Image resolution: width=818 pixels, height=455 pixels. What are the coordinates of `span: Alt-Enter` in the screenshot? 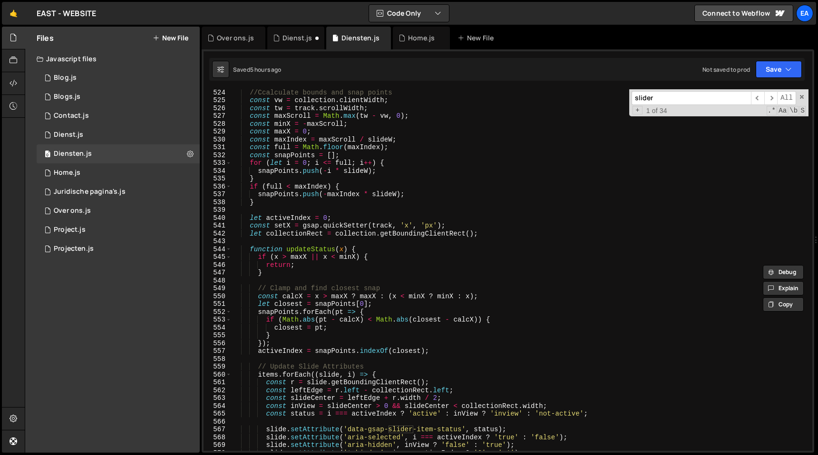 It's located at (786, 98).